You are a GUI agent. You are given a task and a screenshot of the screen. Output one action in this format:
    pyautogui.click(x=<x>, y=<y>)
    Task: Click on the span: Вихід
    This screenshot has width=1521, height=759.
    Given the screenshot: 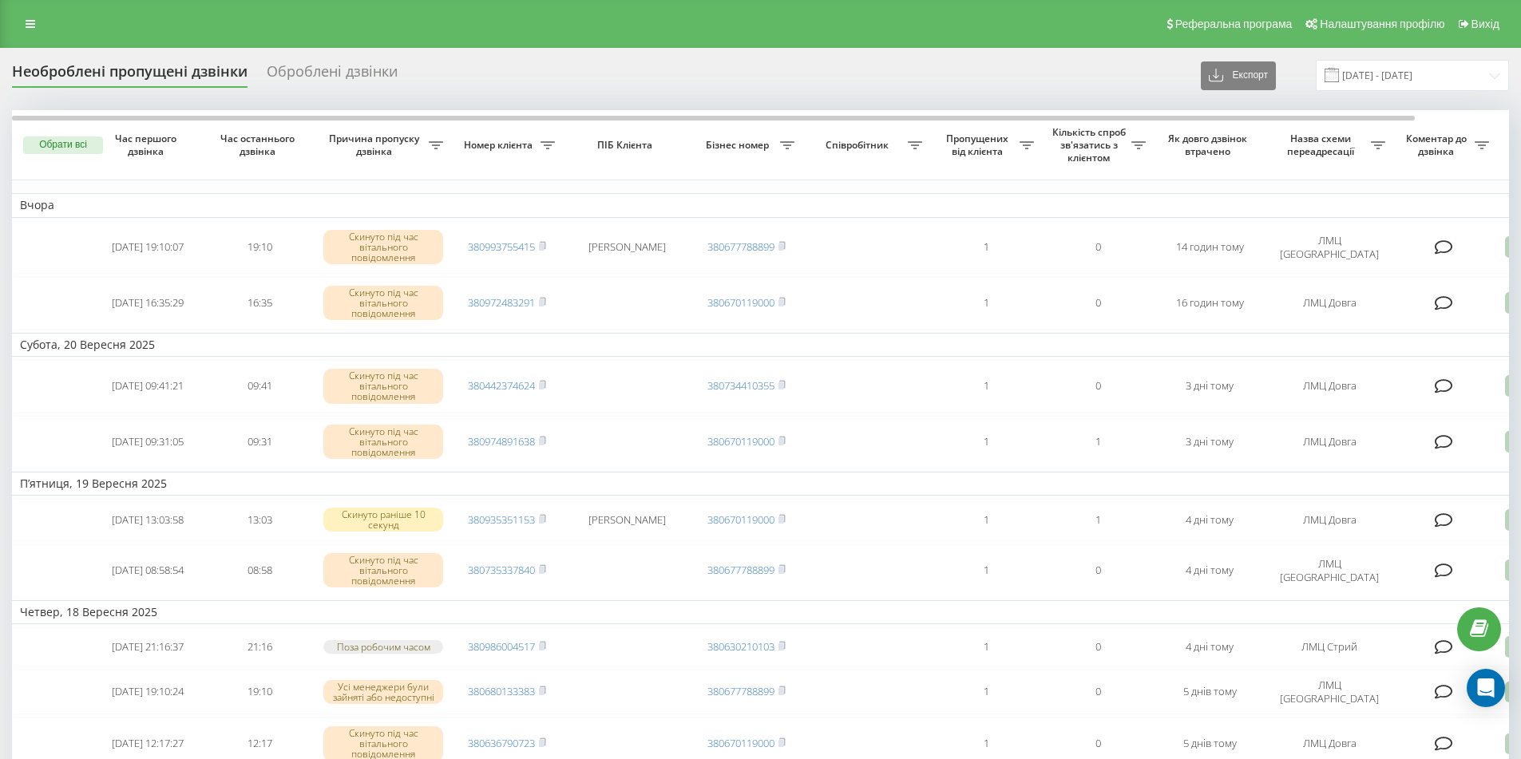 What is the action you would take?
    pyautogui.click(x=1485, y=24)
    